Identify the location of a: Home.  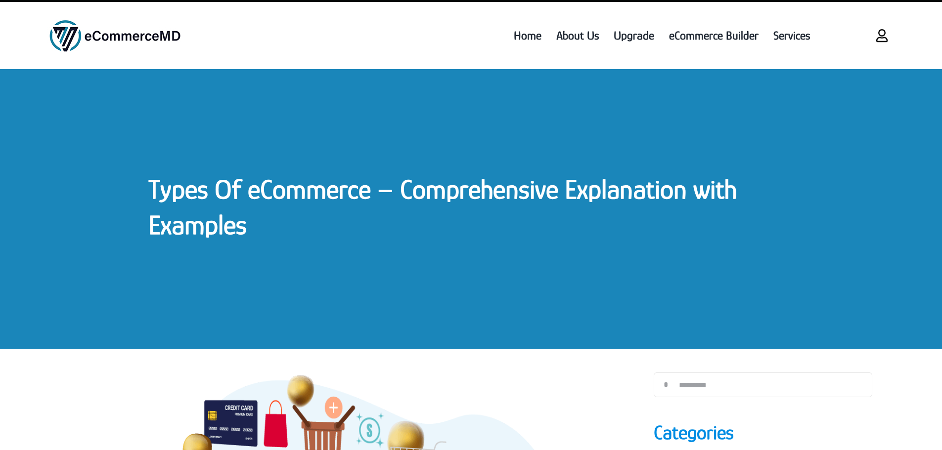
(528, 36).